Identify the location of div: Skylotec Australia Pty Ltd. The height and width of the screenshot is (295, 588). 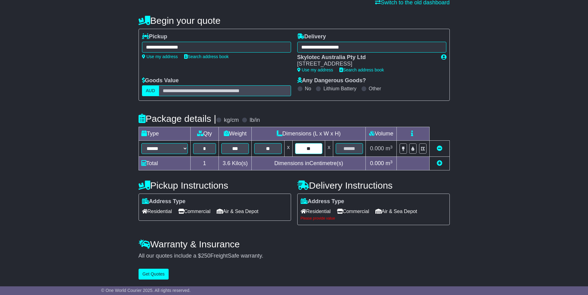
(366, 58).